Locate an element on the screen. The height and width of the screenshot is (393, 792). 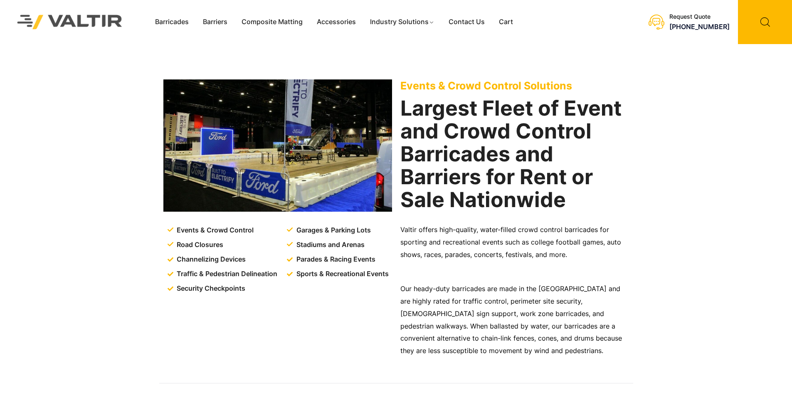
span: Garages & Parking Lots is located at coordinates (333, 230).